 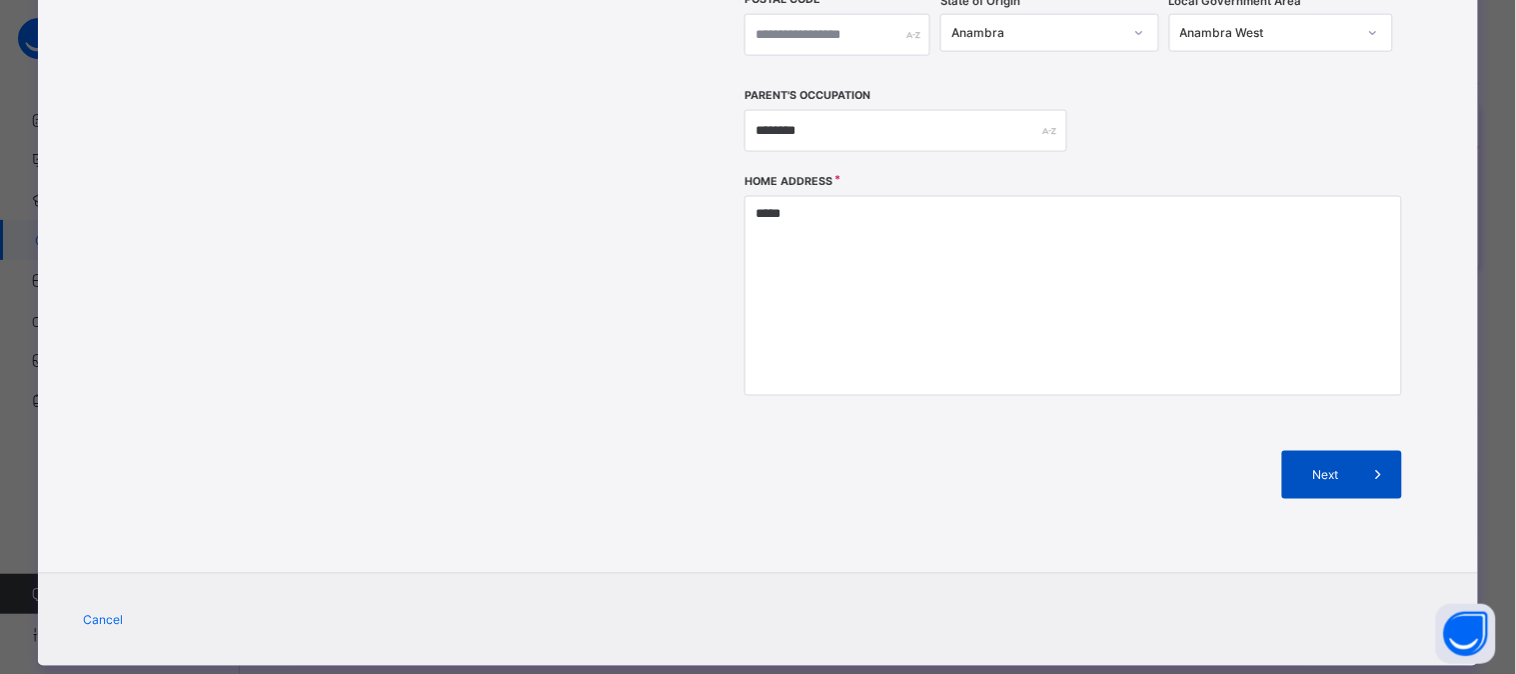 What do you see at coordinates (1037, 33) in the screenshot?
I see `div: Anambra` at bounding box center [1037, 33].